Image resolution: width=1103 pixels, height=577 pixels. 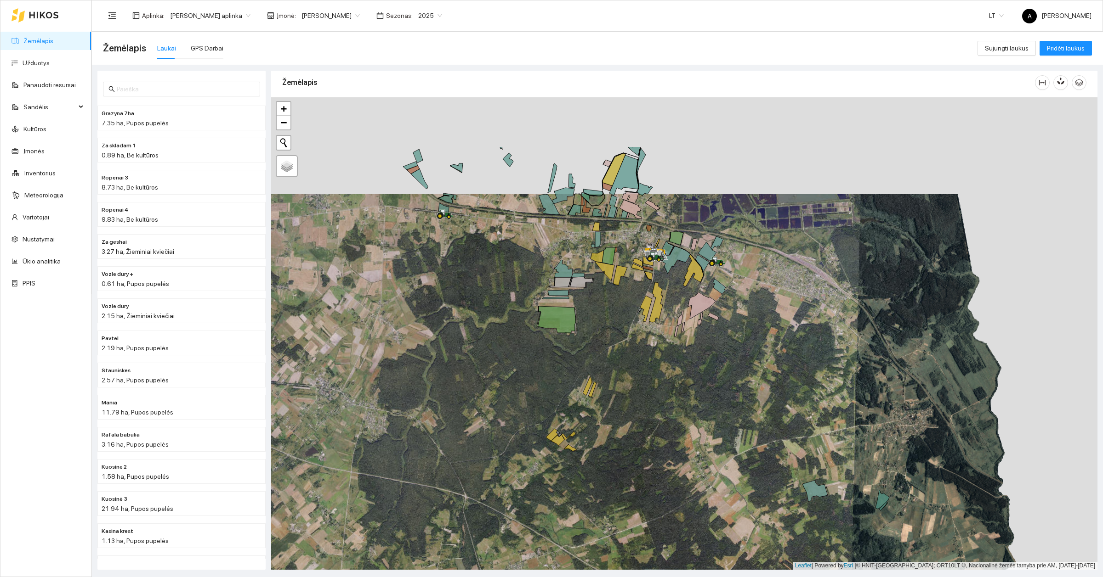 What do you see at coordinates (135, 541) in the screenshot?
I see `span: 1.13 ha, Pupos pupelės` at bounding box center [135, 541].